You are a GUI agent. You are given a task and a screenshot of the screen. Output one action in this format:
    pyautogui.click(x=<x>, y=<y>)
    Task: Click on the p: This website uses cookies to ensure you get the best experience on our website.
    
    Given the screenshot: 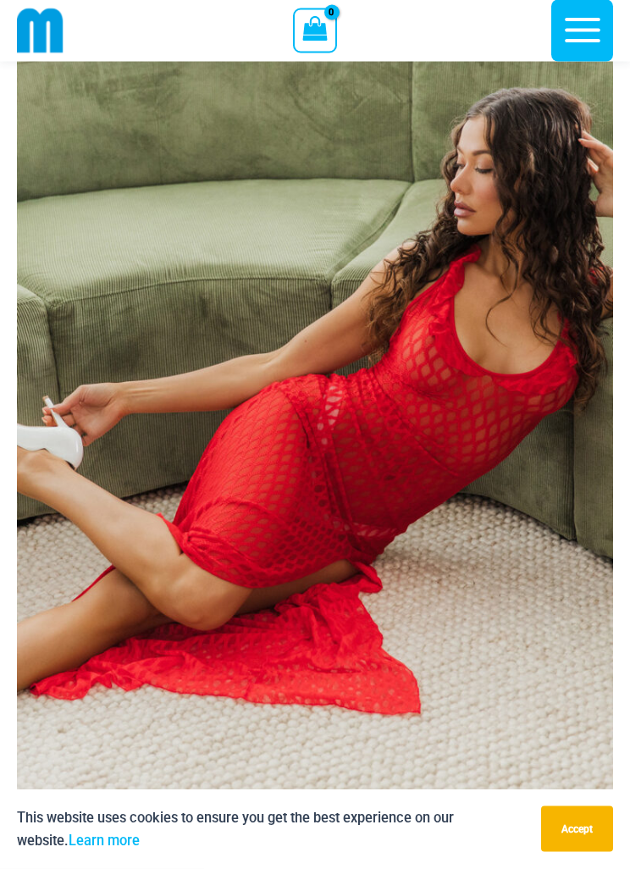 What is the action you would take?
    pyautogui.click(x=273, y=829)
    